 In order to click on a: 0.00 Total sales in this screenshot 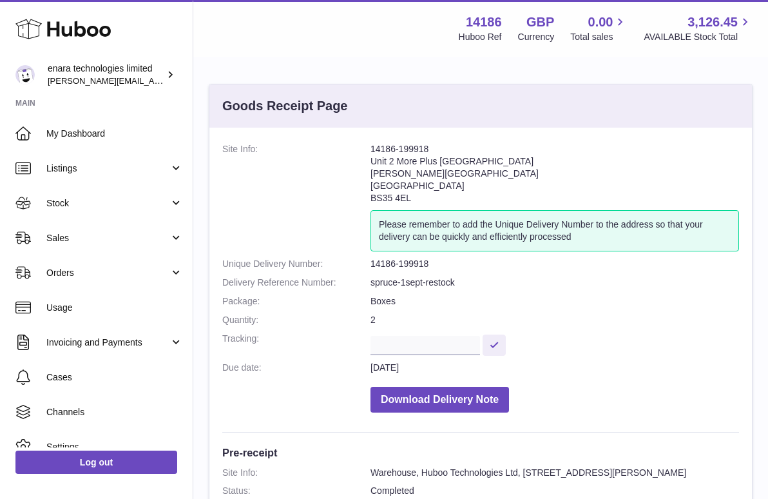, I will do `click(599, 28)`.